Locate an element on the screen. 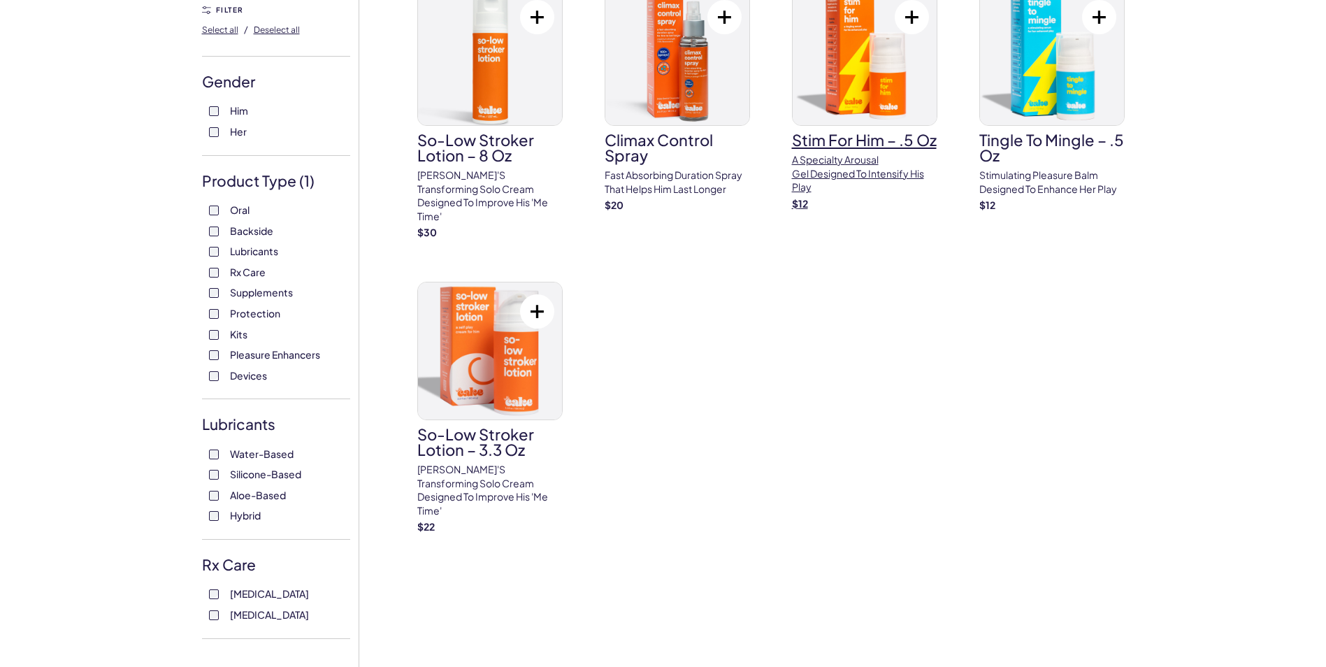 The image size is (1326, 667). input: Devices is located at coordinates (214, 376).